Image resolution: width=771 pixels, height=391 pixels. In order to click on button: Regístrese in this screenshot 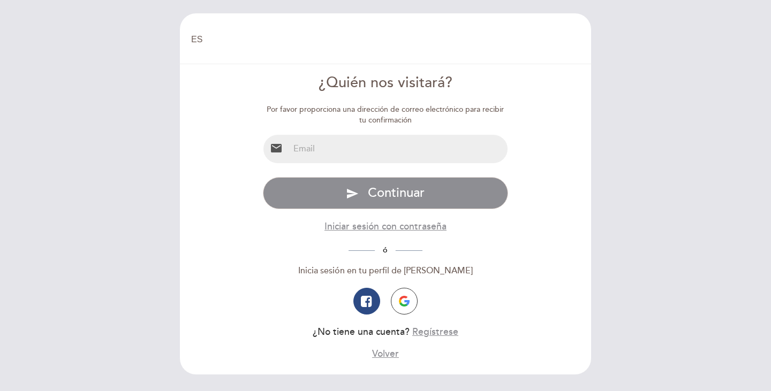, I will do `click(435, 332)`.